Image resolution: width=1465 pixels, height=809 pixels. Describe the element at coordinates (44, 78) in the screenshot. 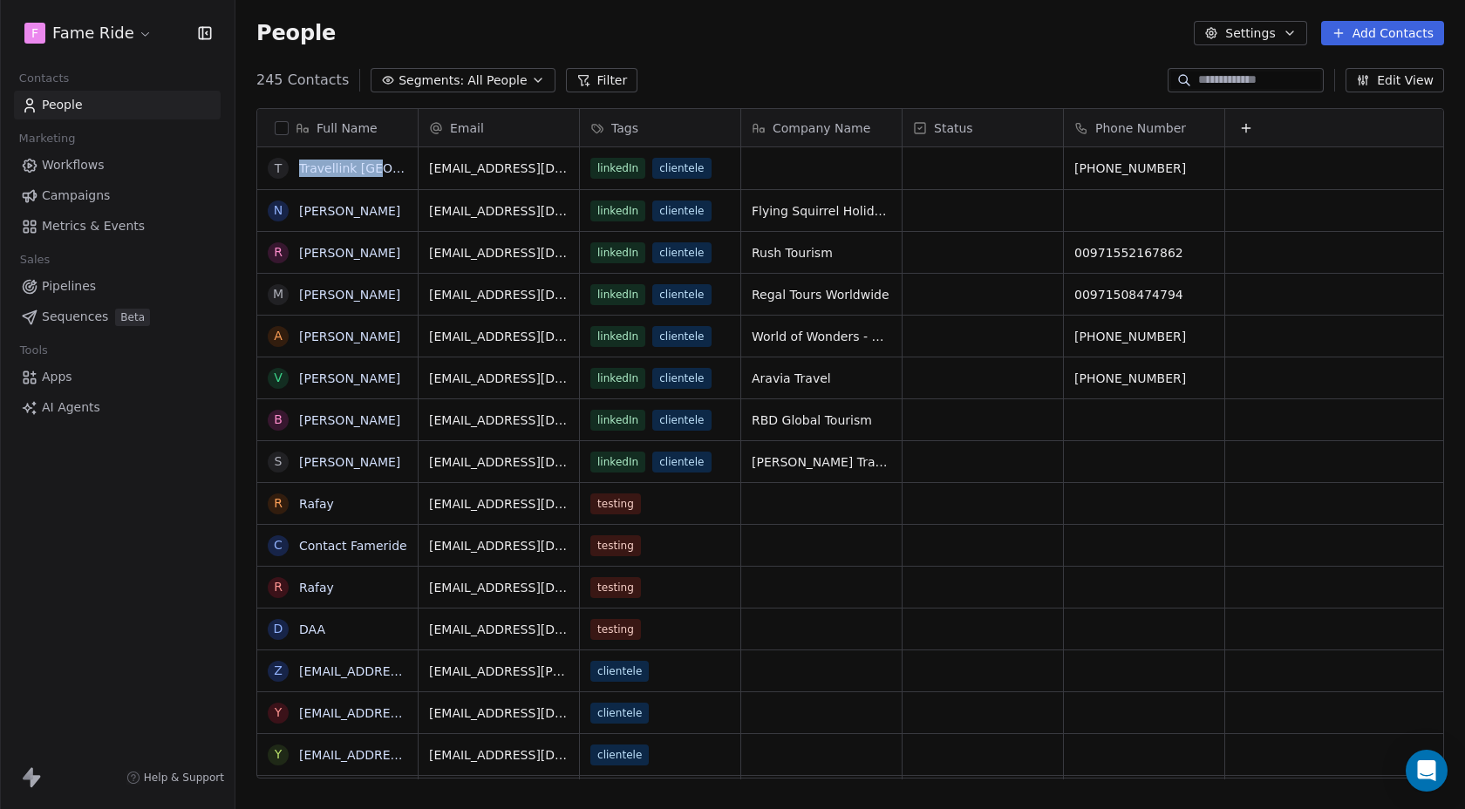

I see `span: Contacts` at that location.